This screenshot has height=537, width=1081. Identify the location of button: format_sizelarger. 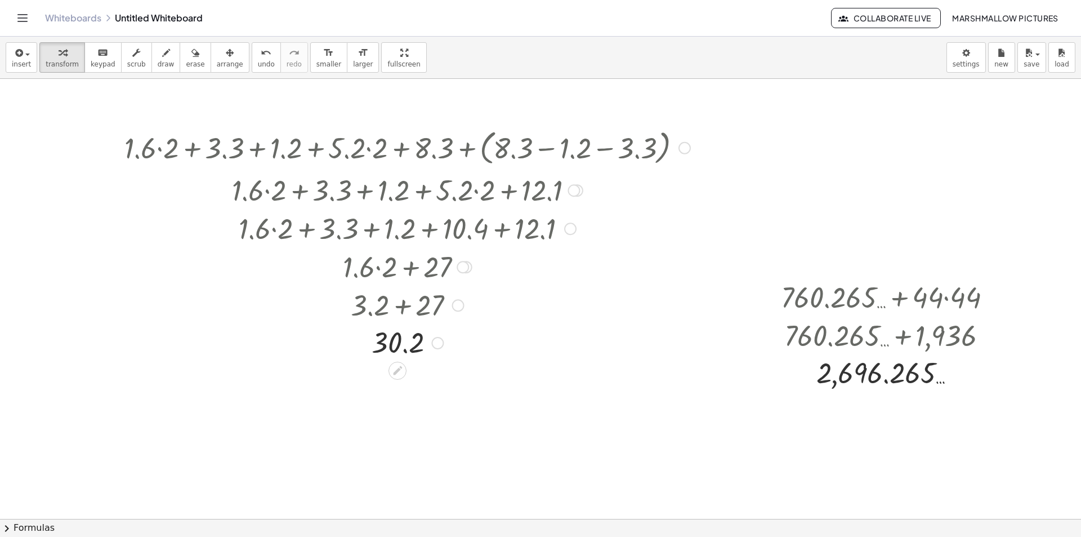
(363, 57).